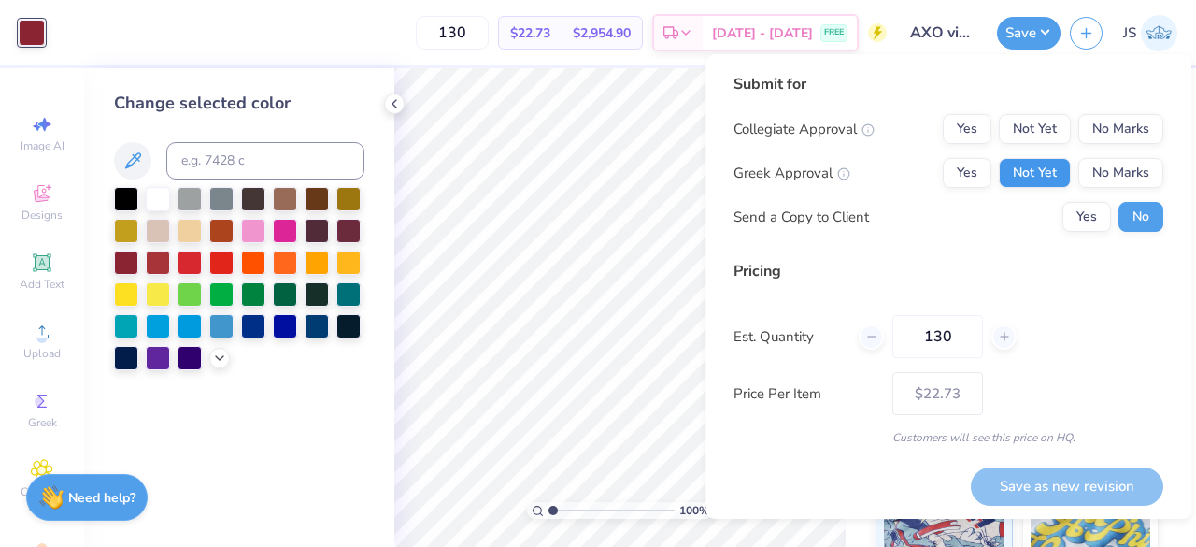  What do you see at coordinates (265, 161) in the screenshot?
I see `input: e.g. 7428 c` at bounding box center [265, 161].